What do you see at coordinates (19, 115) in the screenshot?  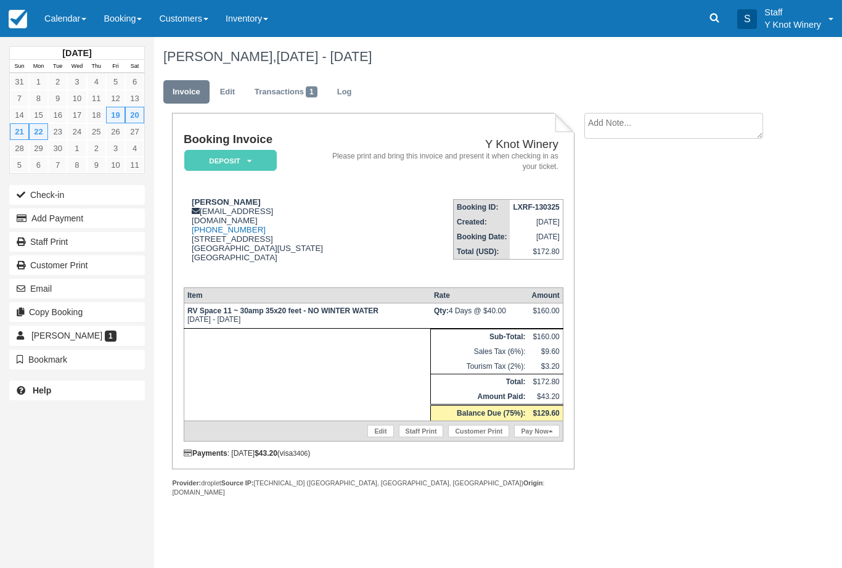 I see `a: 14` at bounding box center [19, 115].